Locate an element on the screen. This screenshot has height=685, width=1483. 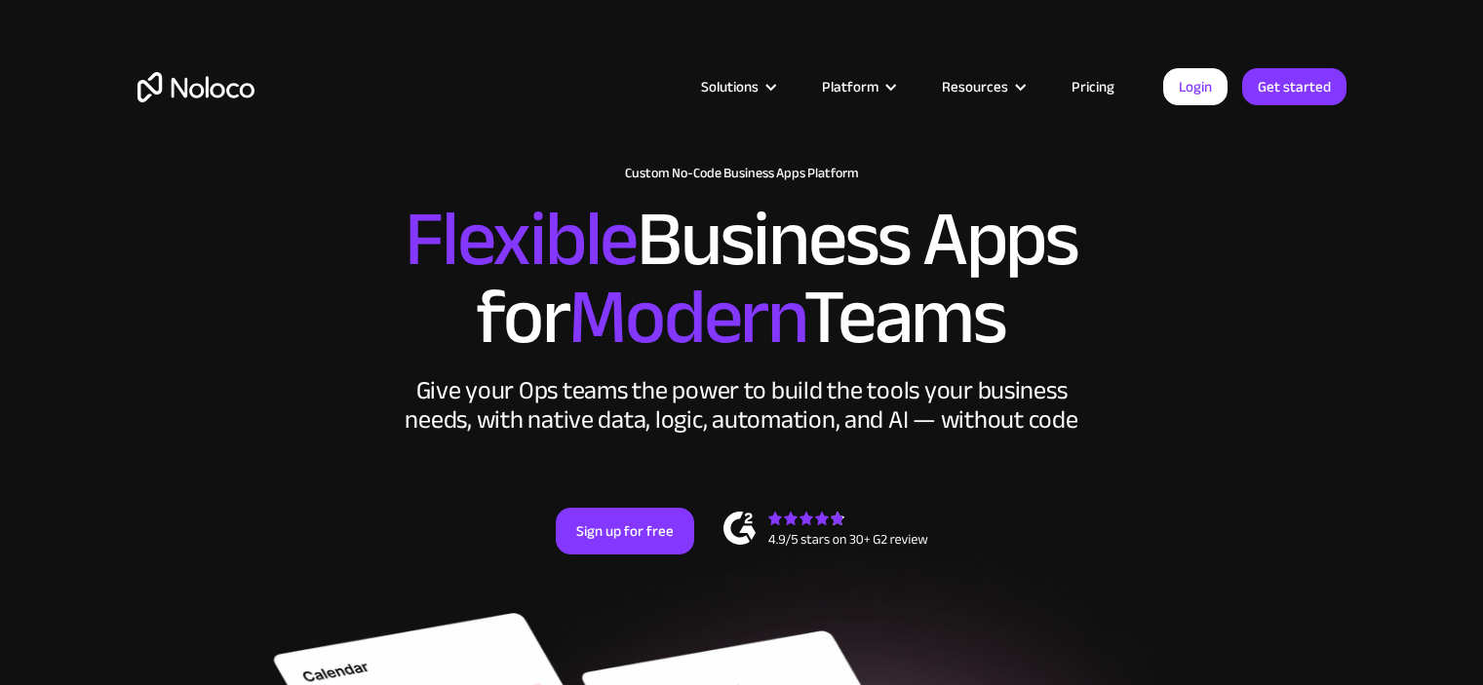
a: Pricing is located at coordinates (1093, 87).